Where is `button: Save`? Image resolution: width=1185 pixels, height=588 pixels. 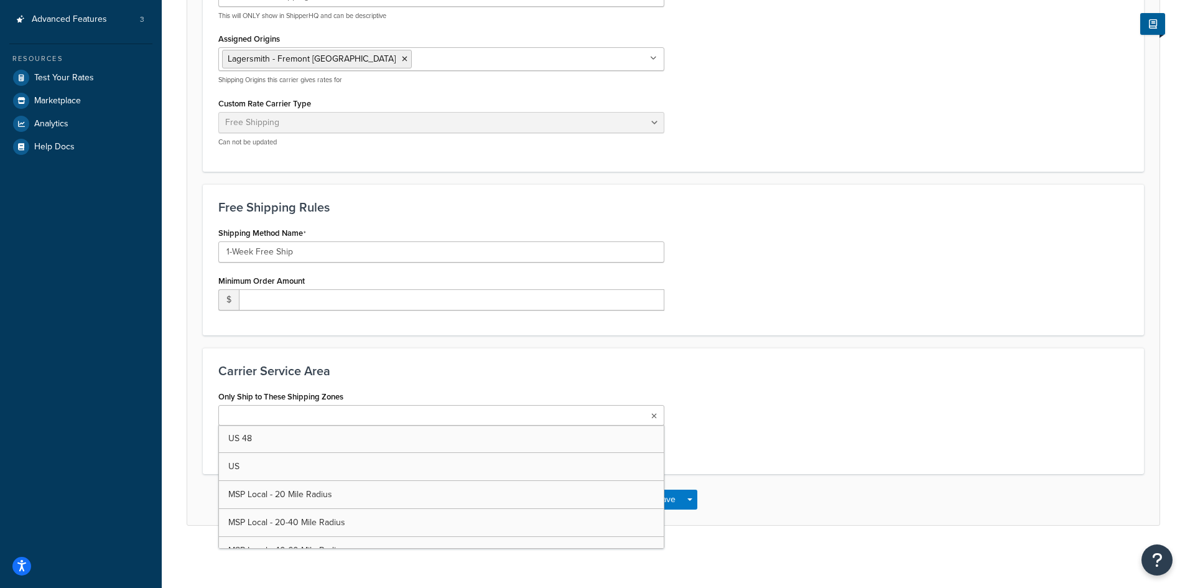
button: Save is located at coordinates (666, 499).